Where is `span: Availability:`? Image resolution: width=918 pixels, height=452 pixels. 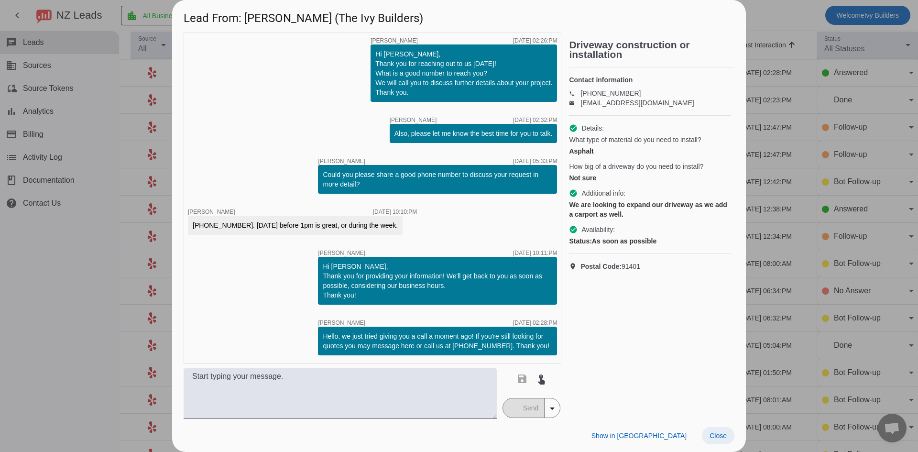
span: Availability: is located at coordinates (598, 230).